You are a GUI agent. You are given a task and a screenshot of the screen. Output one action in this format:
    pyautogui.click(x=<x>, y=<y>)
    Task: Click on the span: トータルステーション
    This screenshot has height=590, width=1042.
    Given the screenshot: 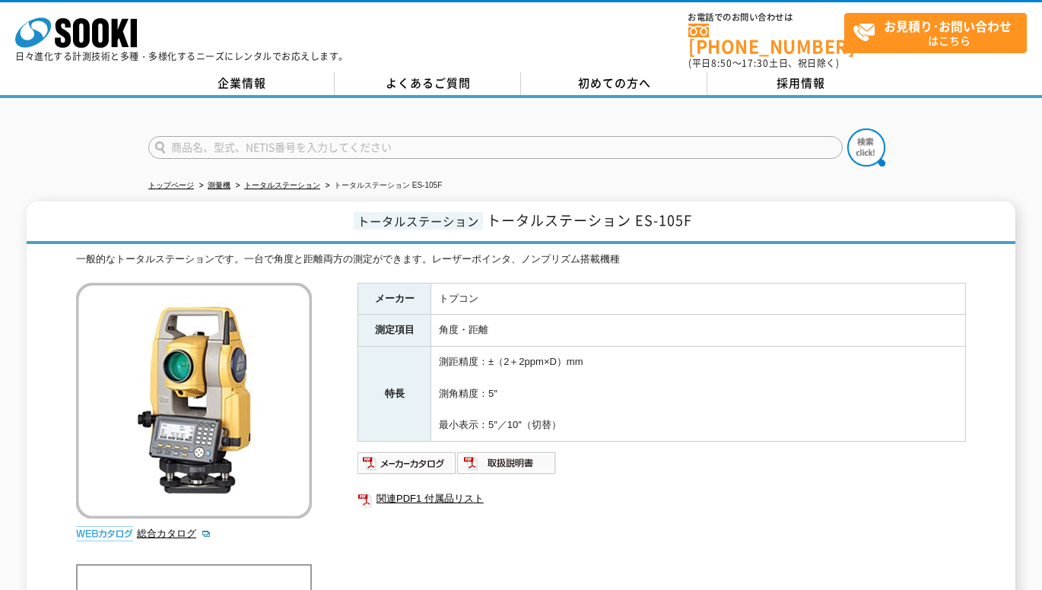 What is the action you would take?
    pyautogui.click(x=418, y=221)
    